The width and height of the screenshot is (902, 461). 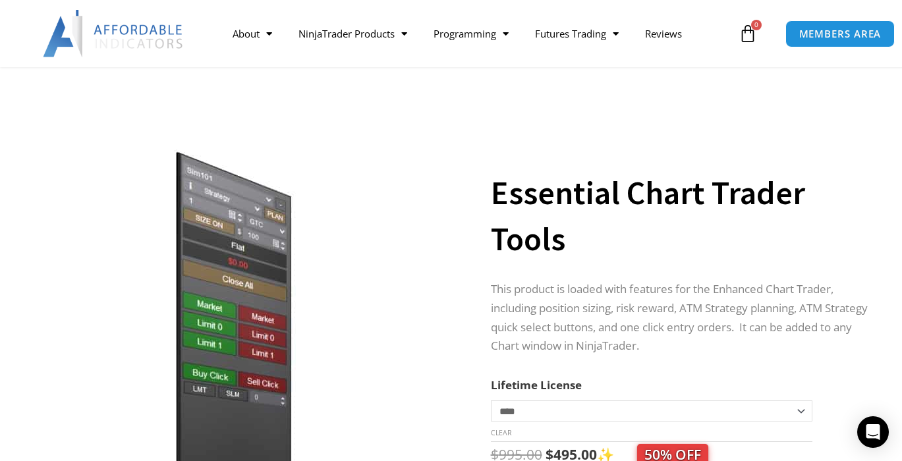 What do you see at coordinates (537, 385) in the screenshot?
I see `label: Lifetime License` at bounding box center [537, 385].